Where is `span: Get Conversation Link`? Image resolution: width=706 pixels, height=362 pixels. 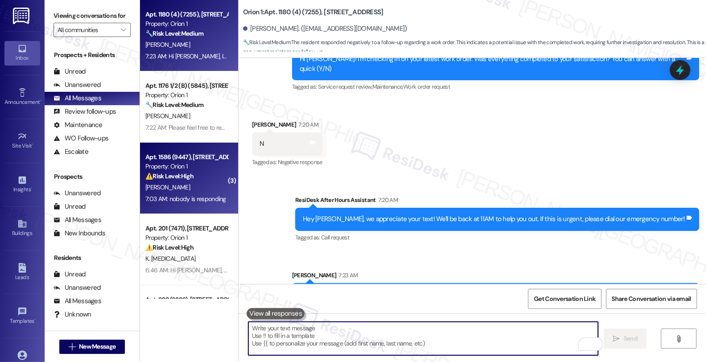 span: Get Conversation Link is located at coordinates (564, 299).